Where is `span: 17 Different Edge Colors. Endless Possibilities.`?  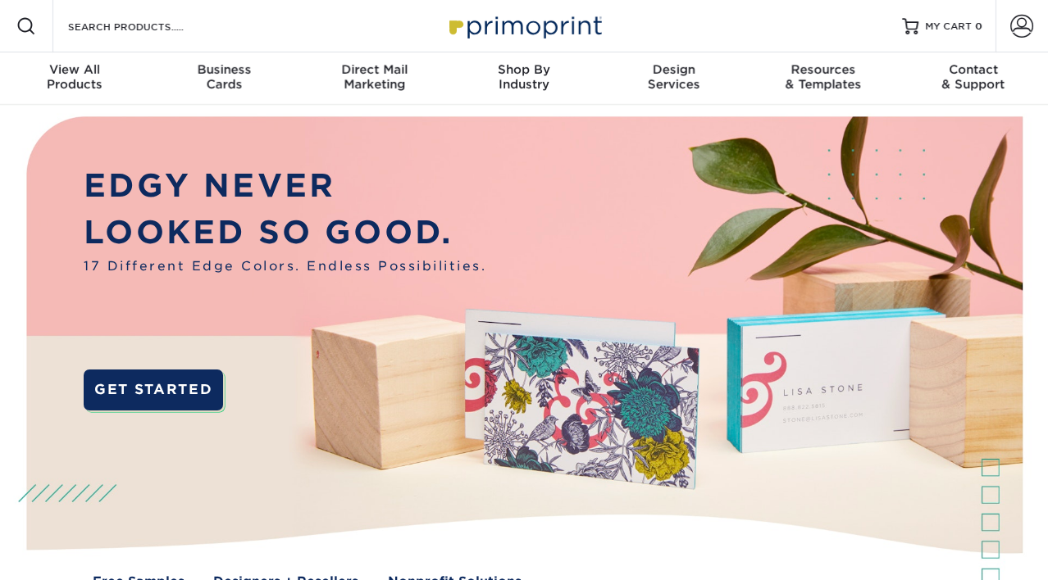 span: 17 Different Edge Colors. Endless Possibilities. is located at coordinates (284, 266).